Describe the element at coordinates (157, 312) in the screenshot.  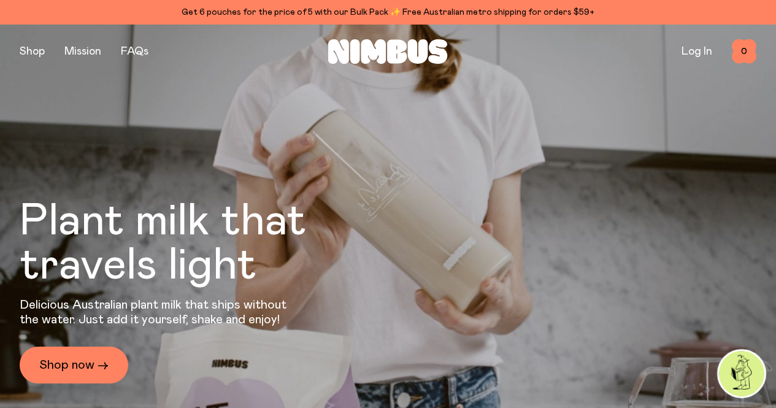
I see `p: Delicious Australian plant milk that ships without the water. Just add it yourself, shake and enjoy!` at that location.